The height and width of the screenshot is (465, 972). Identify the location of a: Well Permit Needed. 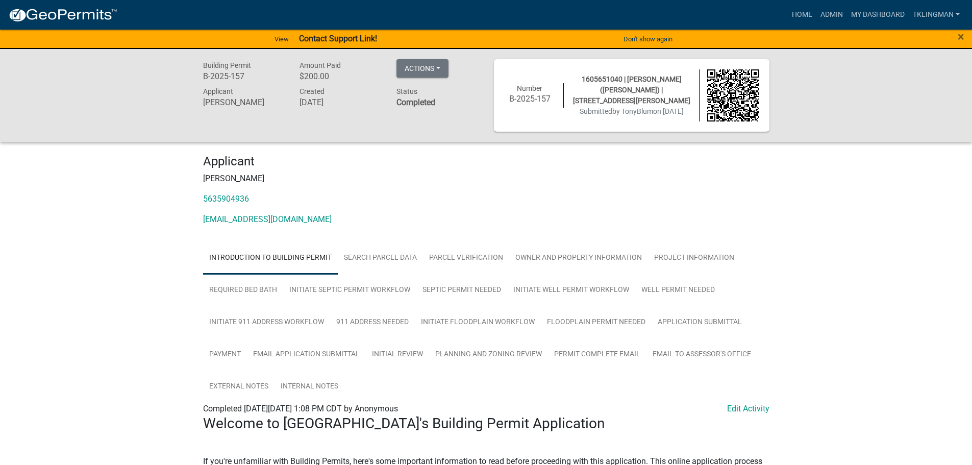
(678, 290).